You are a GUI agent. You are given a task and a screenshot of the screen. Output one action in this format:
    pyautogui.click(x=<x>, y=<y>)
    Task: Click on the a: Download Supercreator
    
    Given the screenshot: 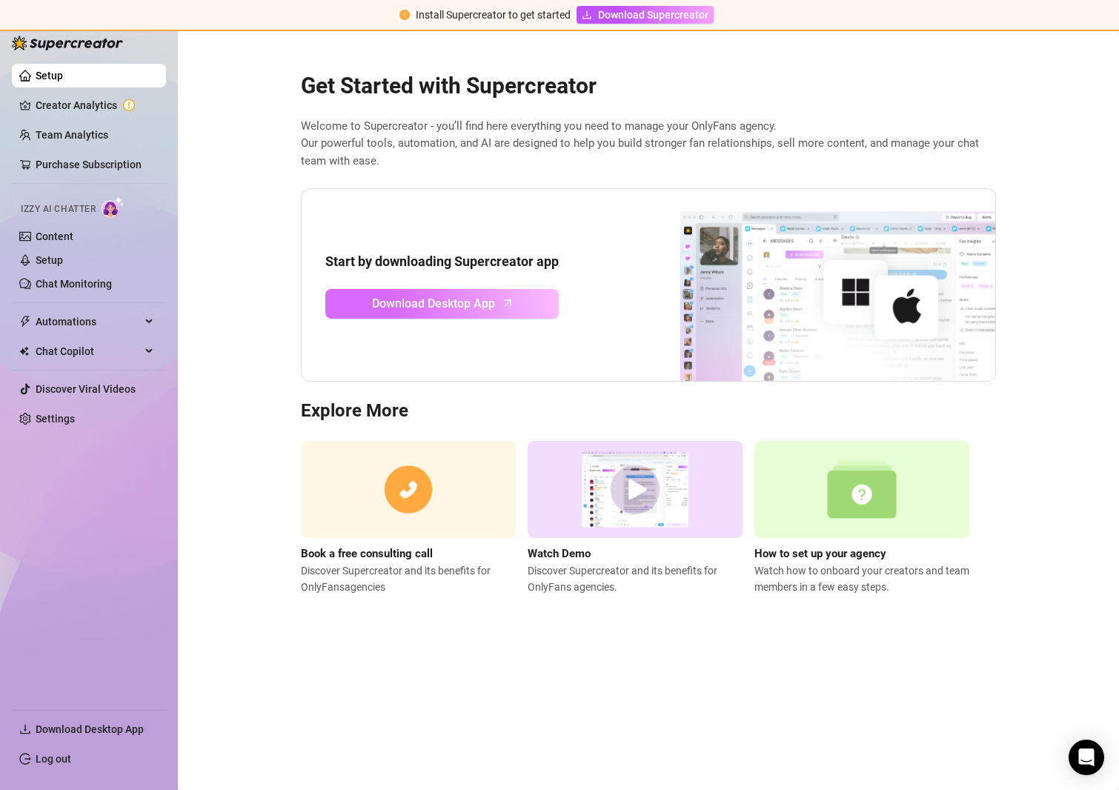 What is the action you would take?
    pyautogui.click(x=645, y=15)
    